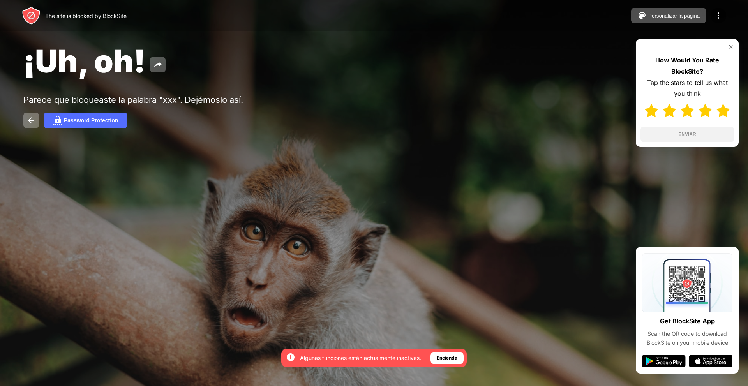 The width and height of the screenshot is (748, 386). Describe the element at coordinates (674, 16) in the screenshot. I see `div: Personalizar la página` at that location.